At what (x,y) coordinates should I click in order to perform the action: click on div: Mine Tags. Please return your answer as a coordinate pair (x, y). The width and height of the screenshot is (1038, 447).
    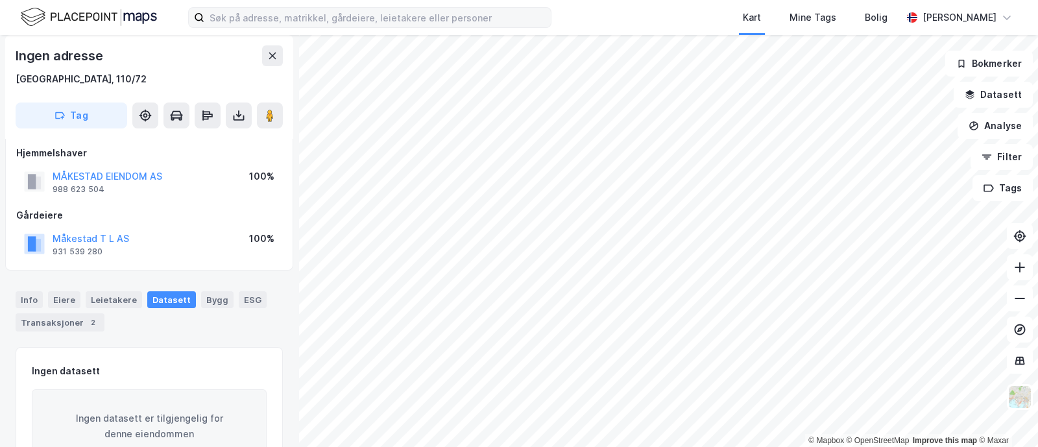
    Looking at the image, I should click on (813, 18).